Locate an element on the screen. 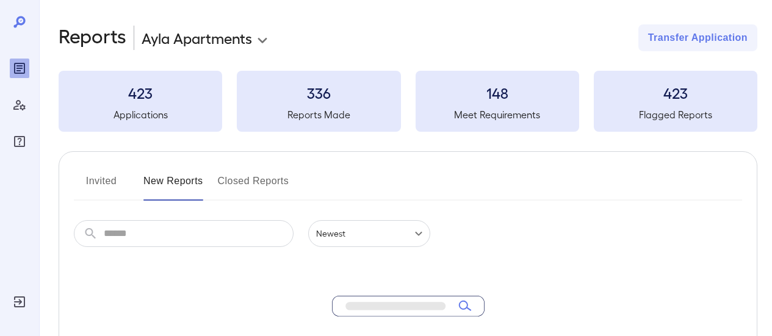  h5: Meet Requirements is located at coordinates (497, 115).